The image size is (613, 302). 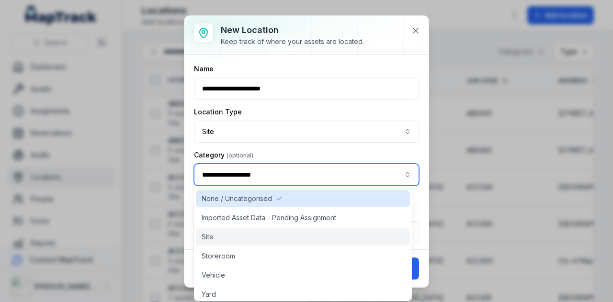 What do you see at coordinates (209, 295) in the screenshot?
I see `span: Yard` at bounding box center [209, 295].